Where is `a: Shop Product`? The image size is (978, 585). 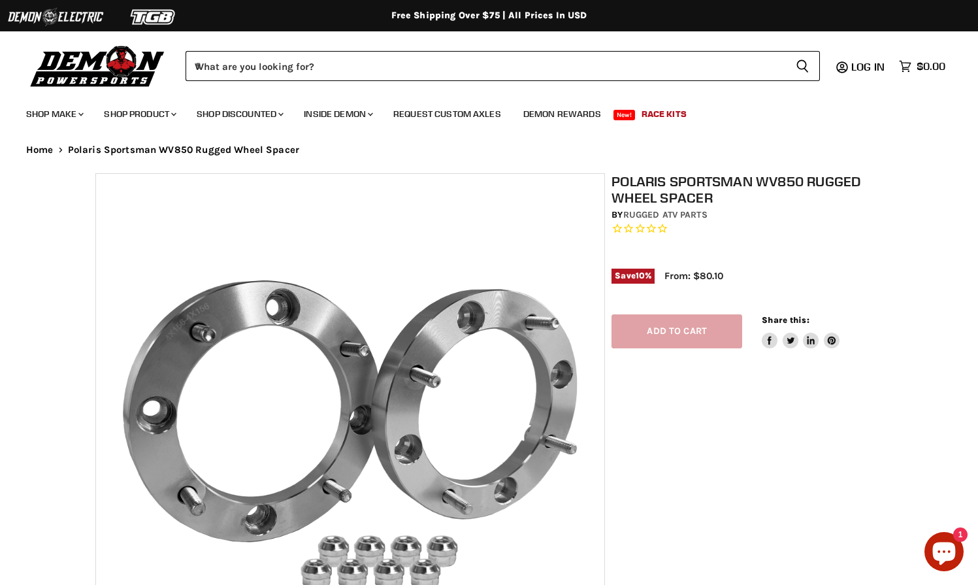 a: Shop Product is located at coordinates (139, 114).